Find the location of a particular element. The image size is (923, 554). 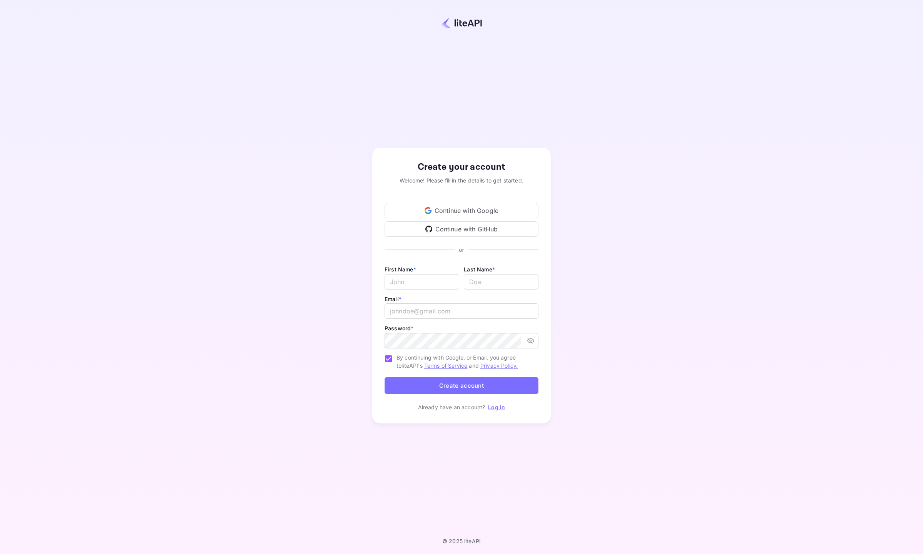

div: Welcome! Please fill in the details to get started. is located at coordinates (462, 180).